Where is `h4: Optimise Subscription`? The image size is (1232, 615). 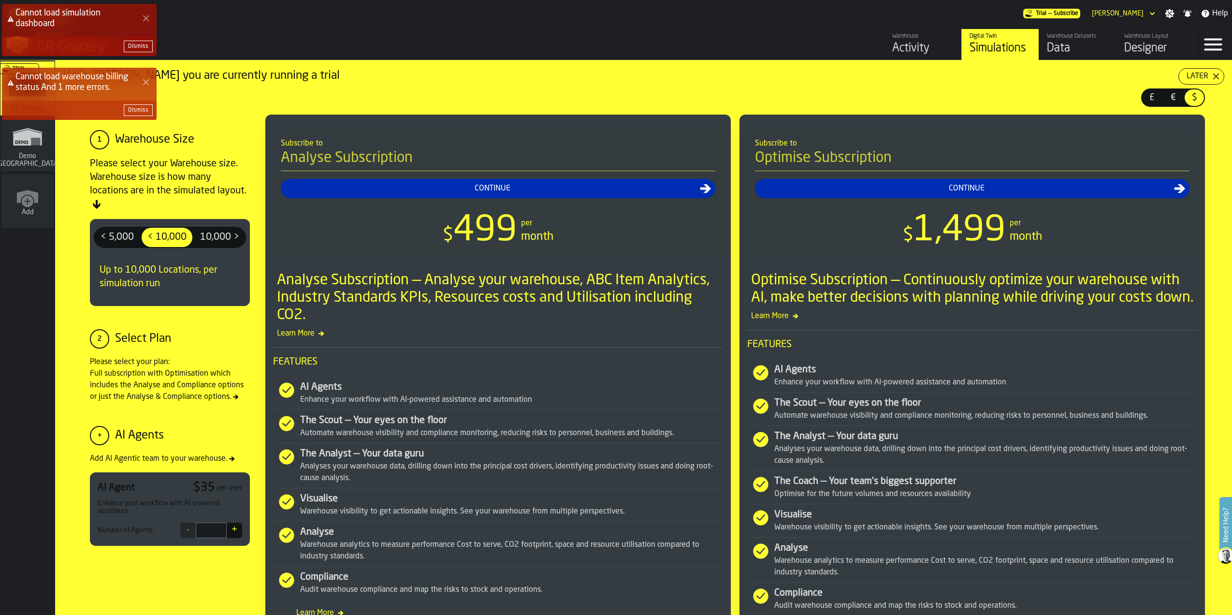
h4: Optimise Subscription is located at coordinates (972, 160).